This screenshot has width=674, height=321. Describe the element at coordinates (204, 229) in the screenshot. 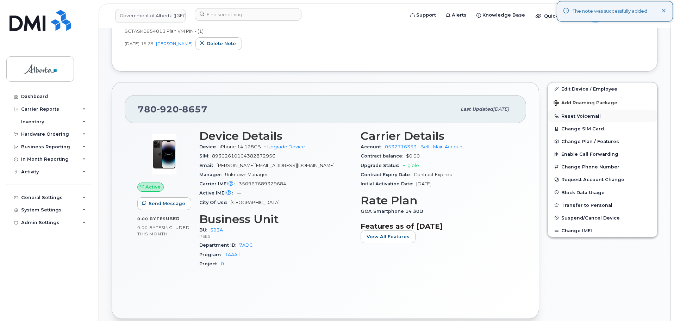

I see `span: BU` at that location.